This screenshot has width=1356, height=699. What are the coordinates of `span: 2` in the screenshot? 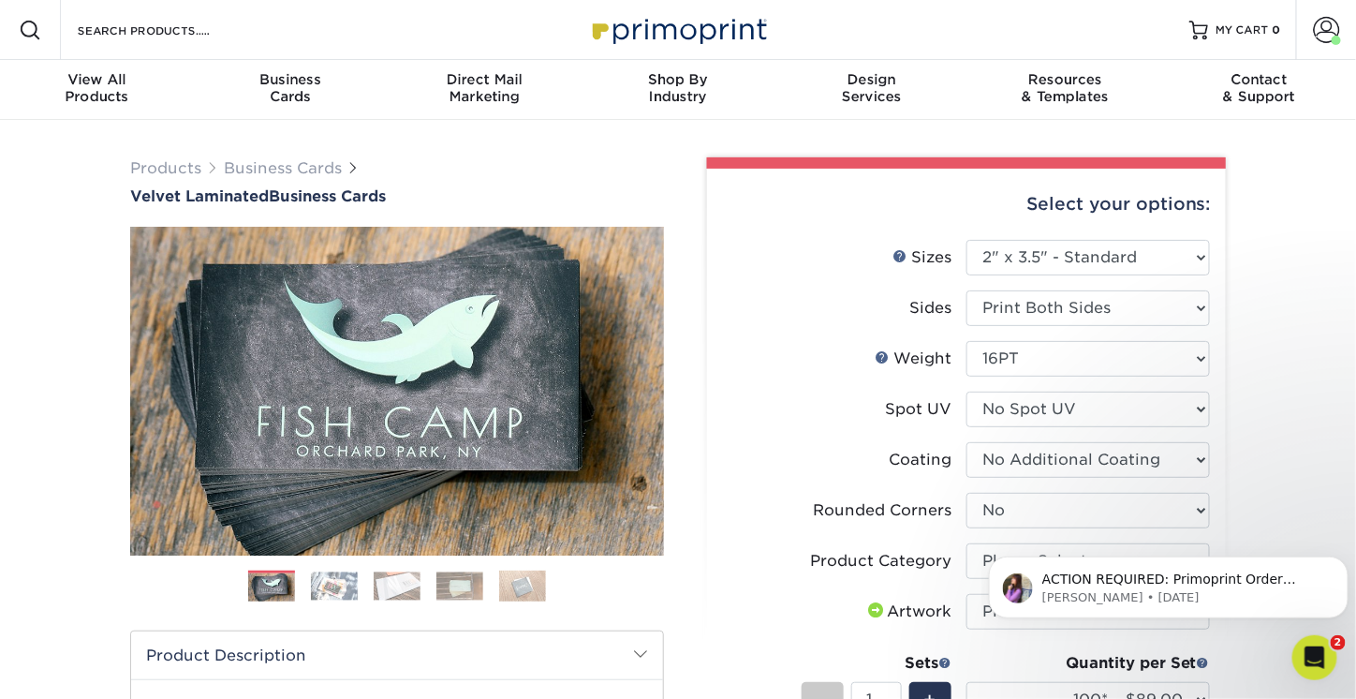 It's located at (1339, 643).